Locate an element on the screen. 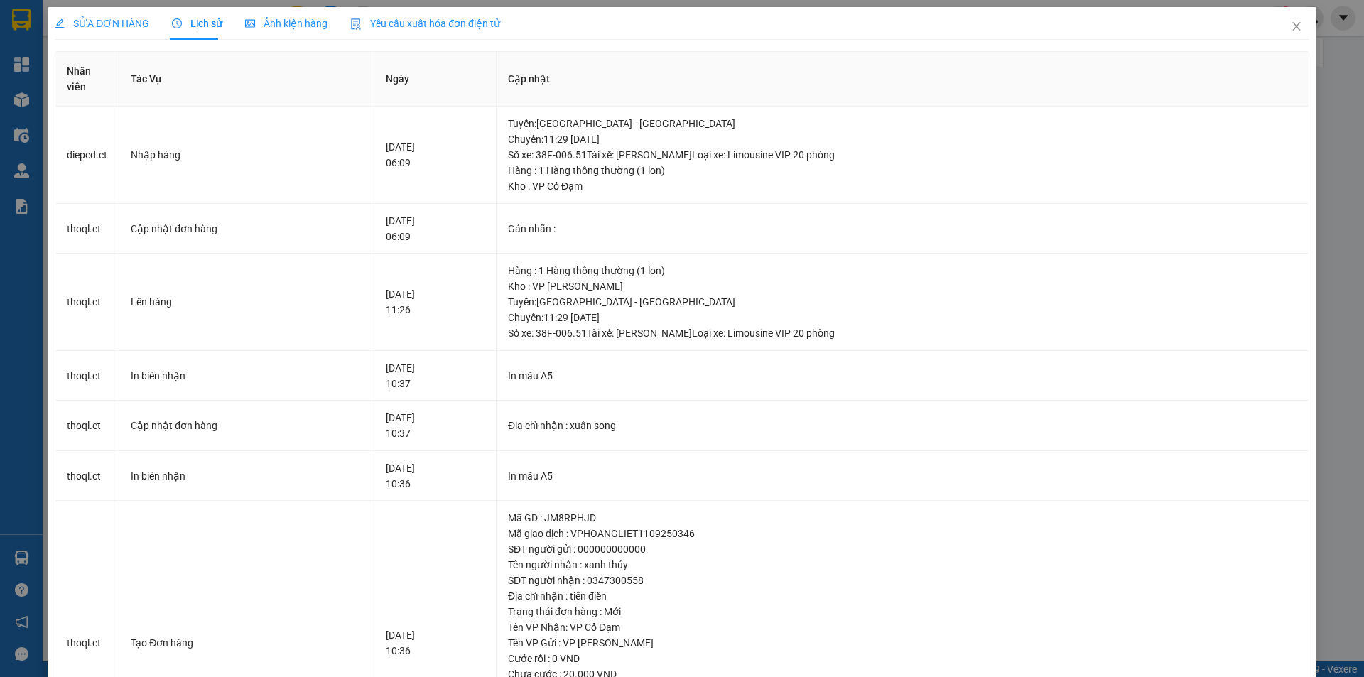 This screenshot has width=1364, height=677. div: Trạng thái đơn hàng : Mới is located at coordinates (903, 612).